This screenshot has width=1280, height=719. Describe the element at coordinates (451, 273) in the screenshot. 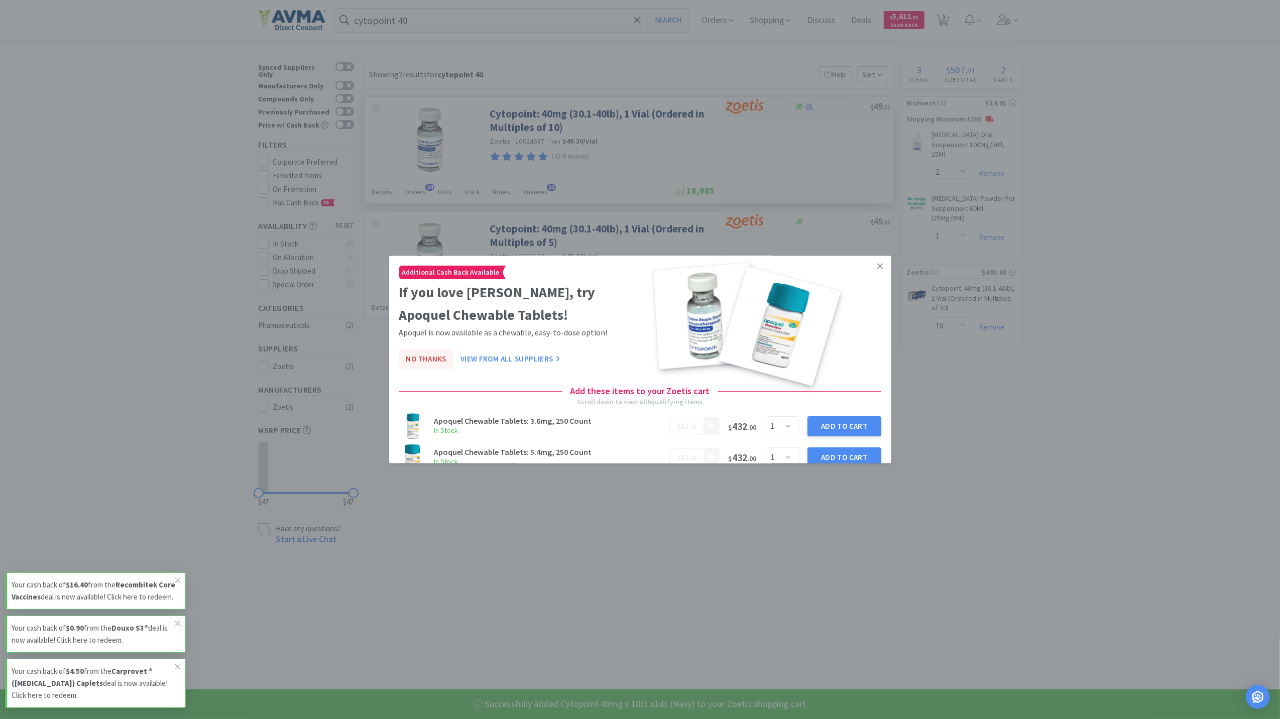

I see `span: Additional Cash Back Available` at that location.